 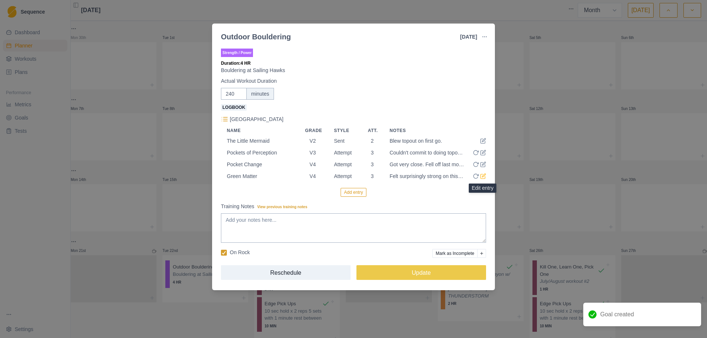 What do you see at coordinates (427, 141) in the screenshot?
I see `td: Blew topout on first go.` at bounding box center [427, 141].